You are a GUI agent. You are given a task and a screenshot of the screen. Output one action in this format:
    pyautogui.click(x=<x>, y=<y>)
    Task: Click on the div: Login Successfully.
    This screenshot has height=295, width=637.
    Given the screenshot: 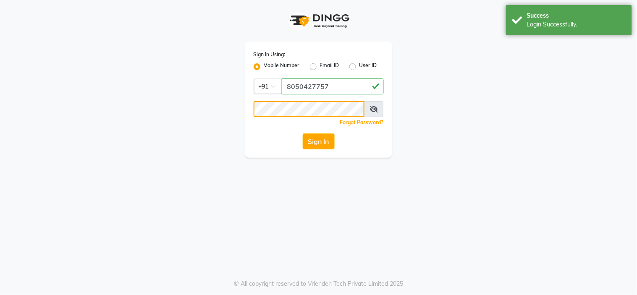 What is the action you would take?
    pyautogui.click(x=576, y=24)
    